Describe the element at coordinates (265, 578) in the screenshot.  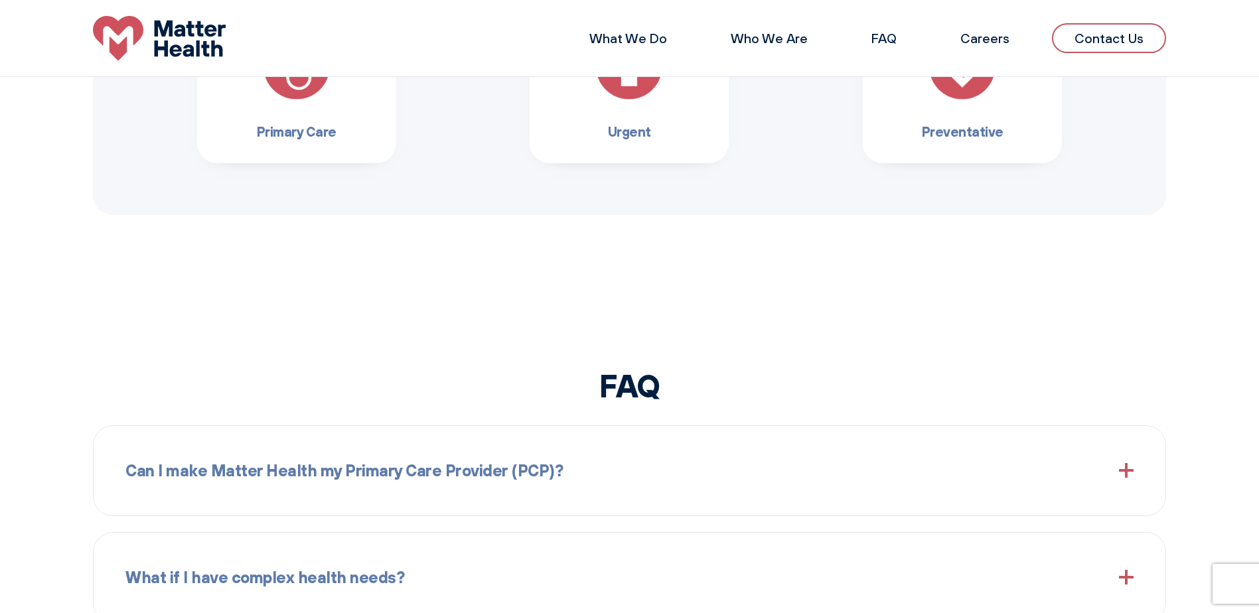
I see `span: What if I have complex health needs?` at that location.